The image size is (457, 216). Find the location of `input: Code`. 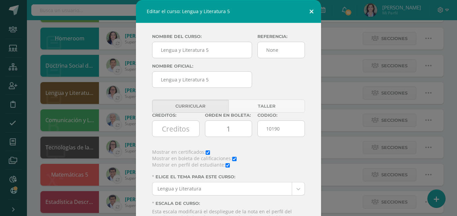

input: Code is located at coordinates (281, 128).